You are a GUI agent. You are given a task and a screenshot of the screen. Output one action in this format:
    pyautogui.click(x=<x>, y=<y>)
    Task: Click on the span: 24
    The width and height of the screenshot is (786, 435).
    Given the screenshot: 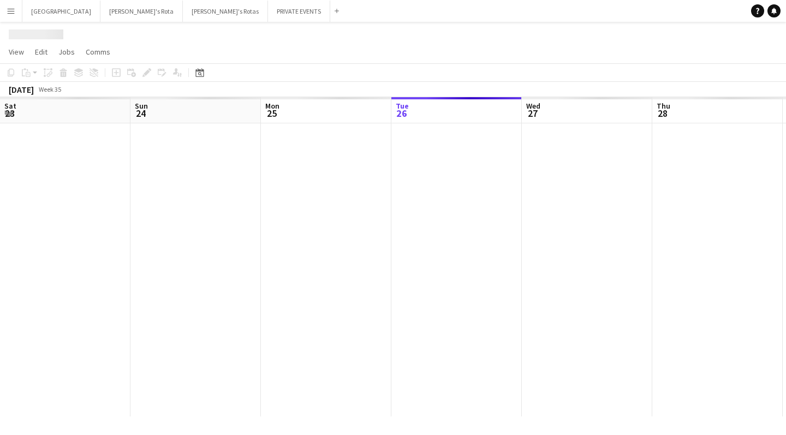 What is the action you would take?
    pyautogui.click(x=140, y=113)
    